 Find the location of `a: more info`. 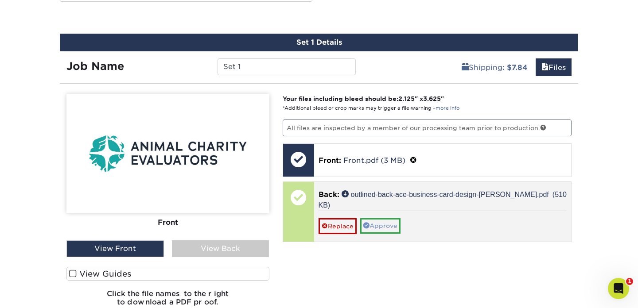

a: more info is located at coordinates (448, 108).